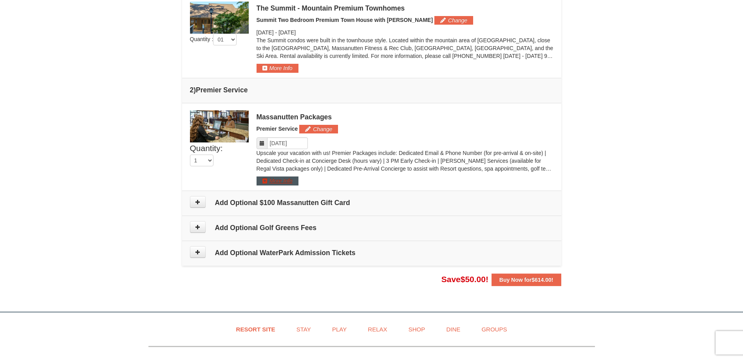 The width and height of the screenshot is (743, 360). Describe the element at coordinates (219, 18) in the screenshot. I see `img: 19219034-1-0eee7e00.jpg` at that location.